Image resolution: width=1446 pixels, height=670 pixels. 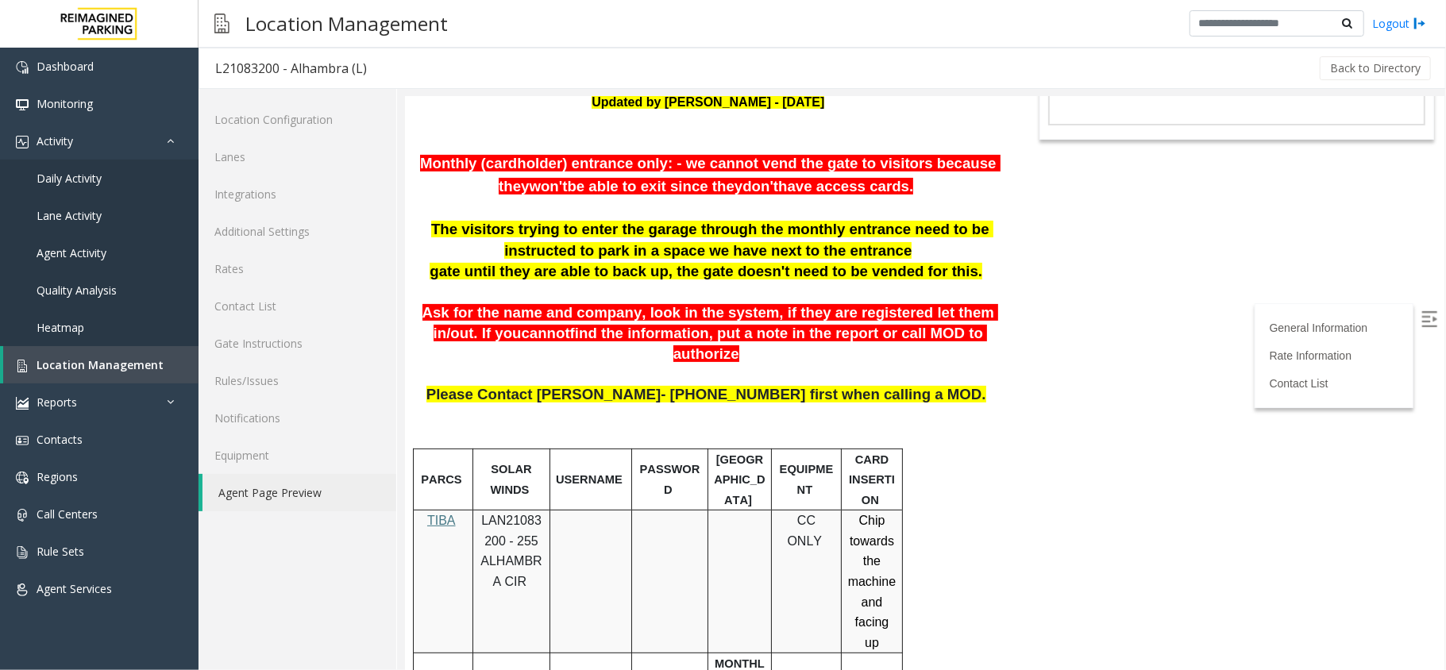 What do you see at coordinates (346, 23) in the screenshot?
I see `h3: Location Management` at bounding box center [346, 23].